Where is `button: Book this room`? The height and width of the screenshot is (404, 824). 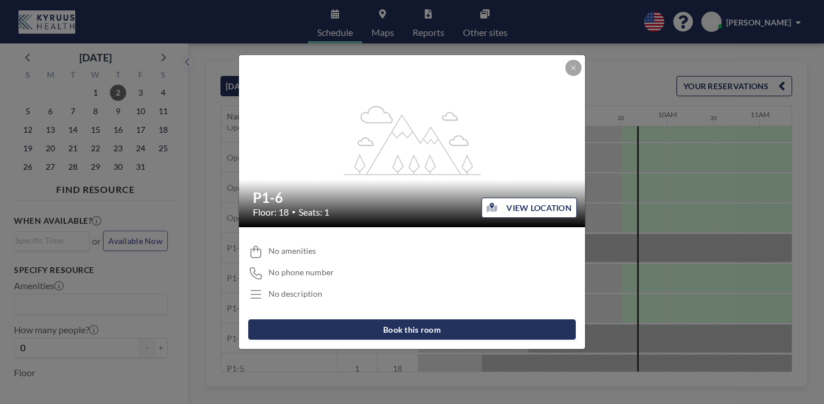 button: Book this room is located at coordinates (412, 329).